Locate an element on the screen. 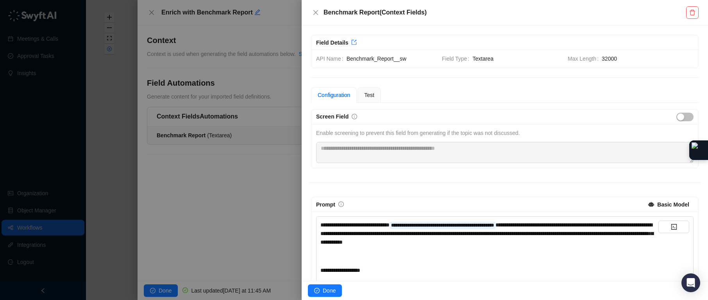 The height and width of the screenshot is (300, 708). span: Enable screening to prevent this field from generating if the topic was not discussed. is located at coordinates (418, 133).